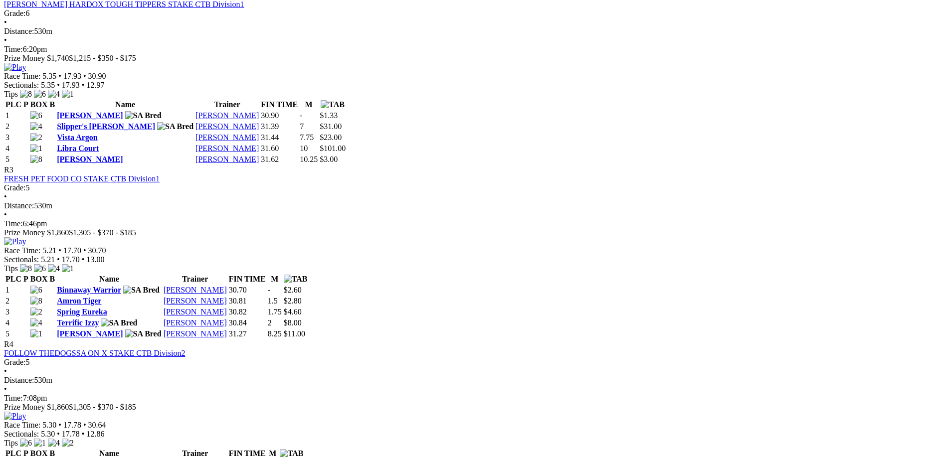  What do you see at coordinates (97, 76) in the screenshot?
I see `span: 30.90` at bounding box center [97, 76].